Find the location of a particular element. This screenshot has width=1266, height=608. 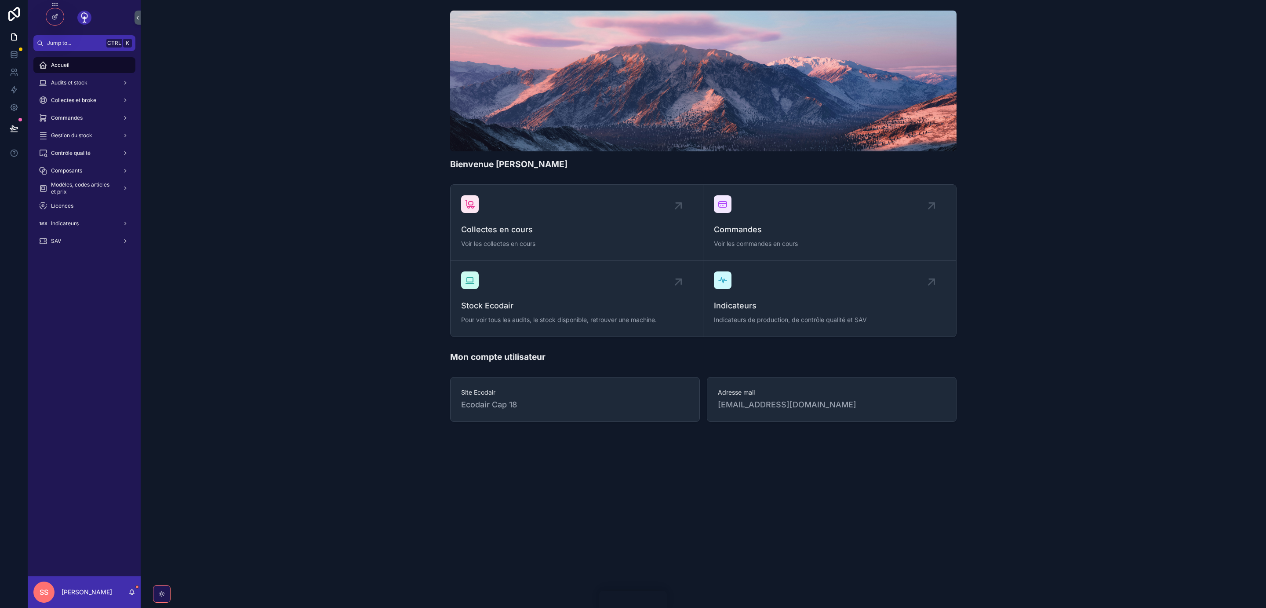

span: SS is located at coordinates (44, 592).